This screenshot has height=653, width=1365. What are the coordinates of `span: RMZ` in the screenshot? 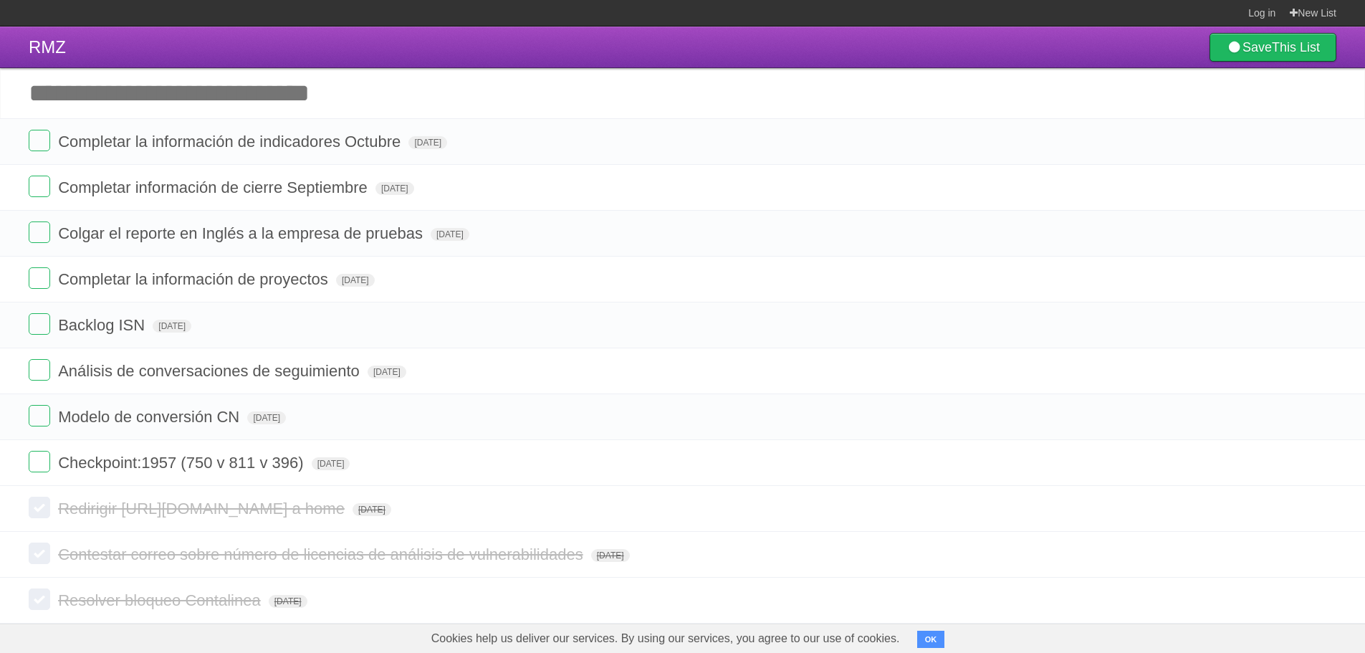 It's located at (47, 47).